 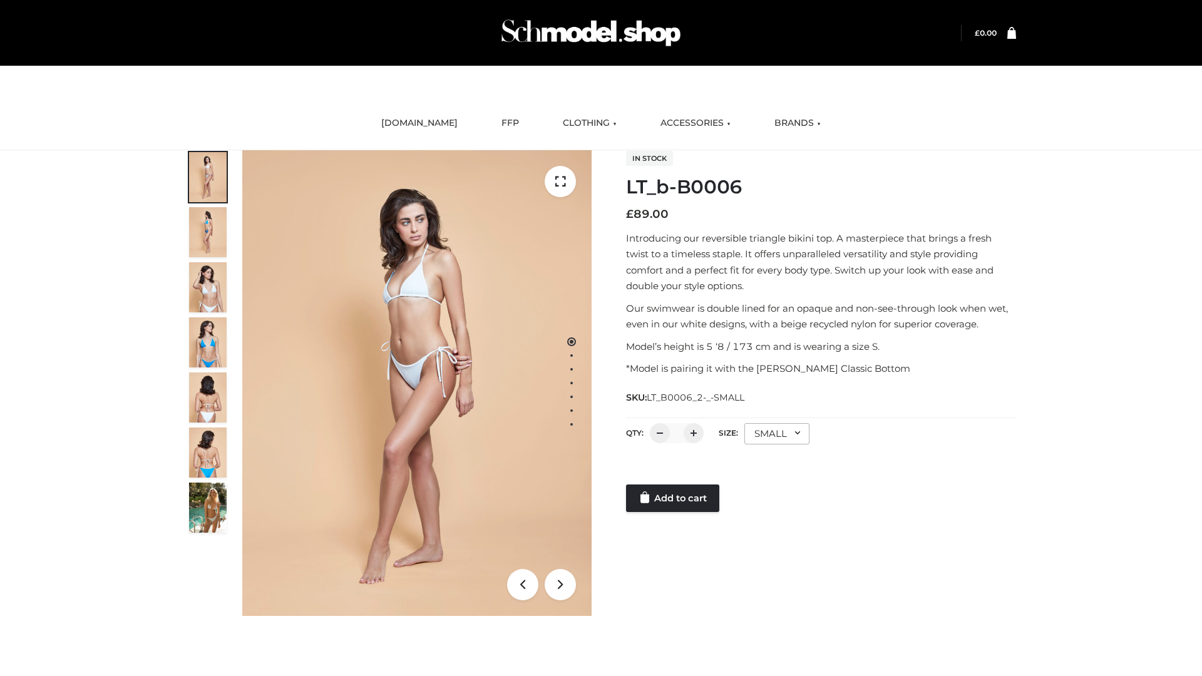 What do you see at coordinates (208, 508) in the screenshot?
I see `img: Arieltop_CloudNine_AzureSky2.jpg` at bounding box center [208, 508].